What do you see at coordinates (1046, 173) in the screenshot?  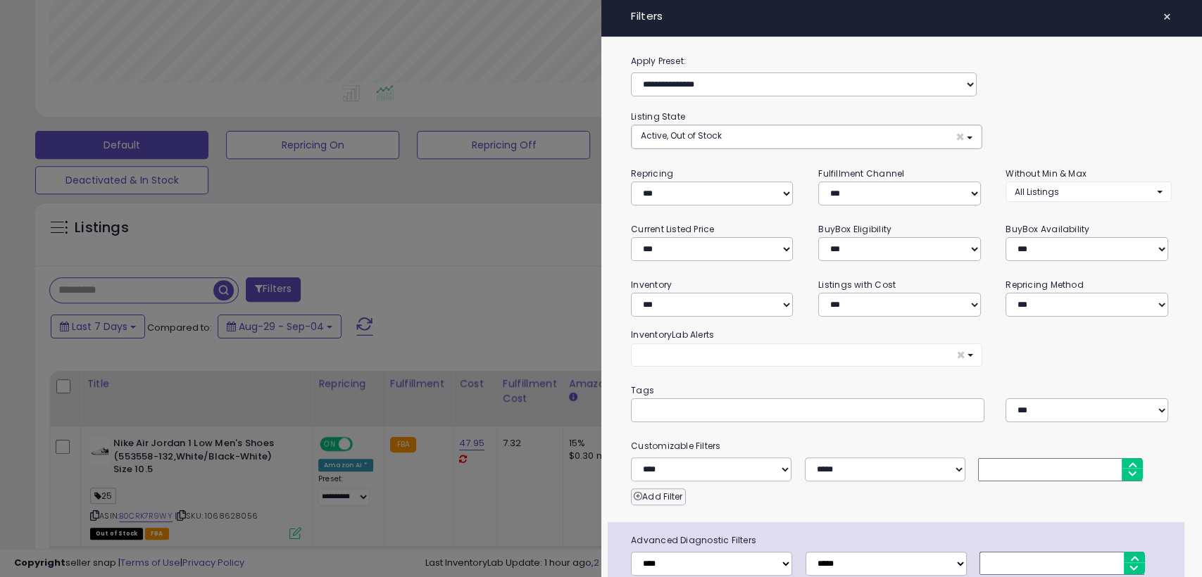 I see `small: Without Min & Max` at bounding box center [1046, 173].